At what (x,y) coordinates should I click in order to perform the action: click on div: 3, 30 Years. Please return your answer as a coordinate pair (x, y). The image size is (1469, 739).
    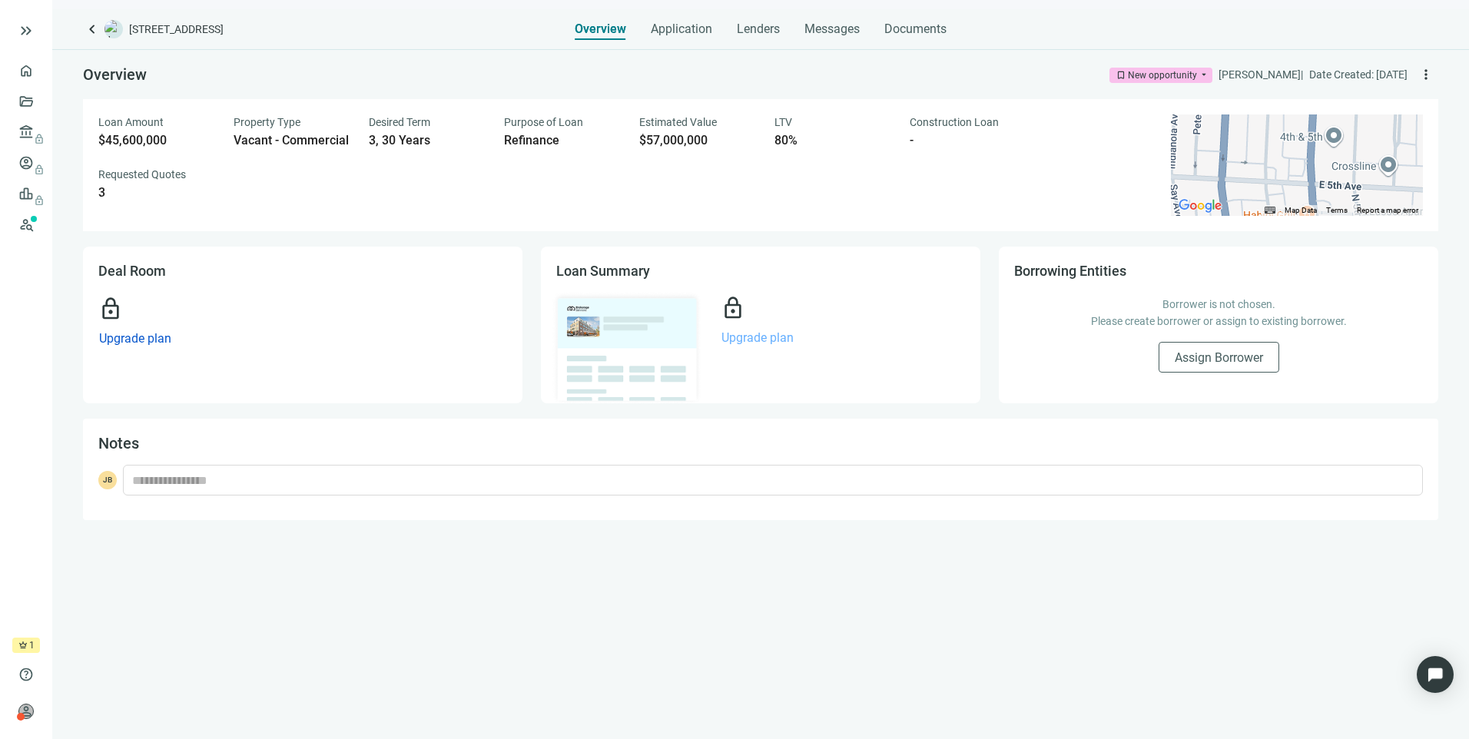
    Looking at the image, I should click on (427, 141).